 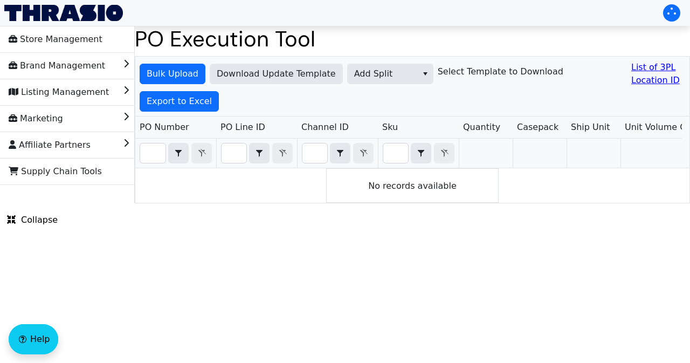 What do you see at coordinates (500, 71) in the screenshot?
I see `h6: Select Template to Download` at bounding box center [500, 71].